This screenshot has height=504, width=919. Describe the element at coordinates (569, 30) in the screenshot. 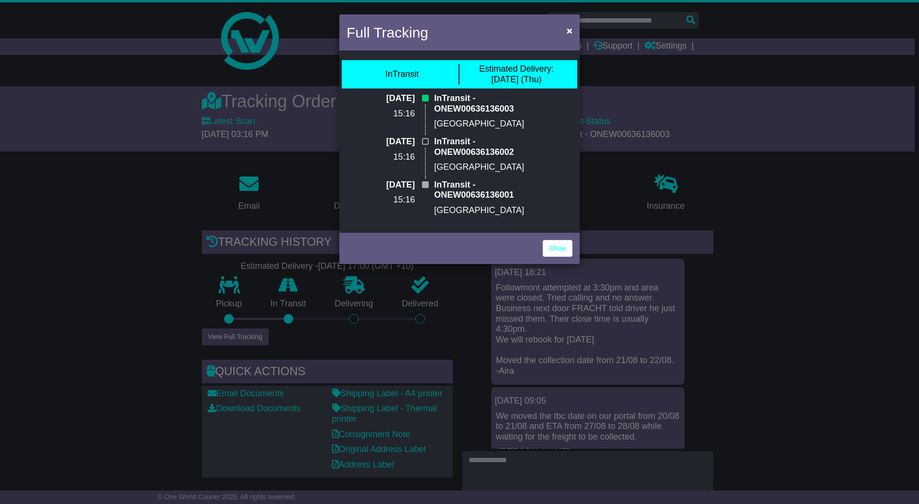

I see `button: Close` at that location.